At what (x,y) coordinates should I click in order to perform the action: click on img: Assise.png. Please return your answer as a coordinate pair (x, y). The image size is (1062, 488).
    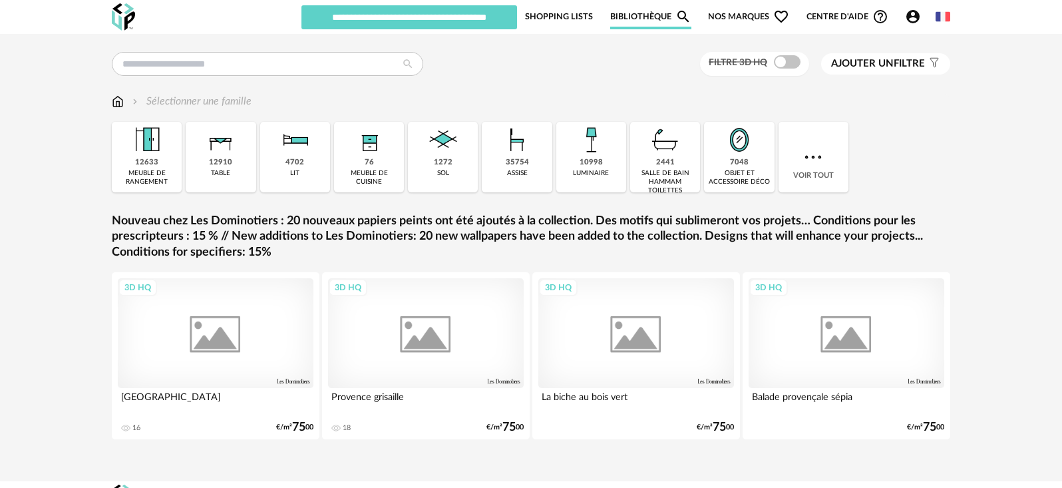
    Looking at the image, I should click on (517, 140).